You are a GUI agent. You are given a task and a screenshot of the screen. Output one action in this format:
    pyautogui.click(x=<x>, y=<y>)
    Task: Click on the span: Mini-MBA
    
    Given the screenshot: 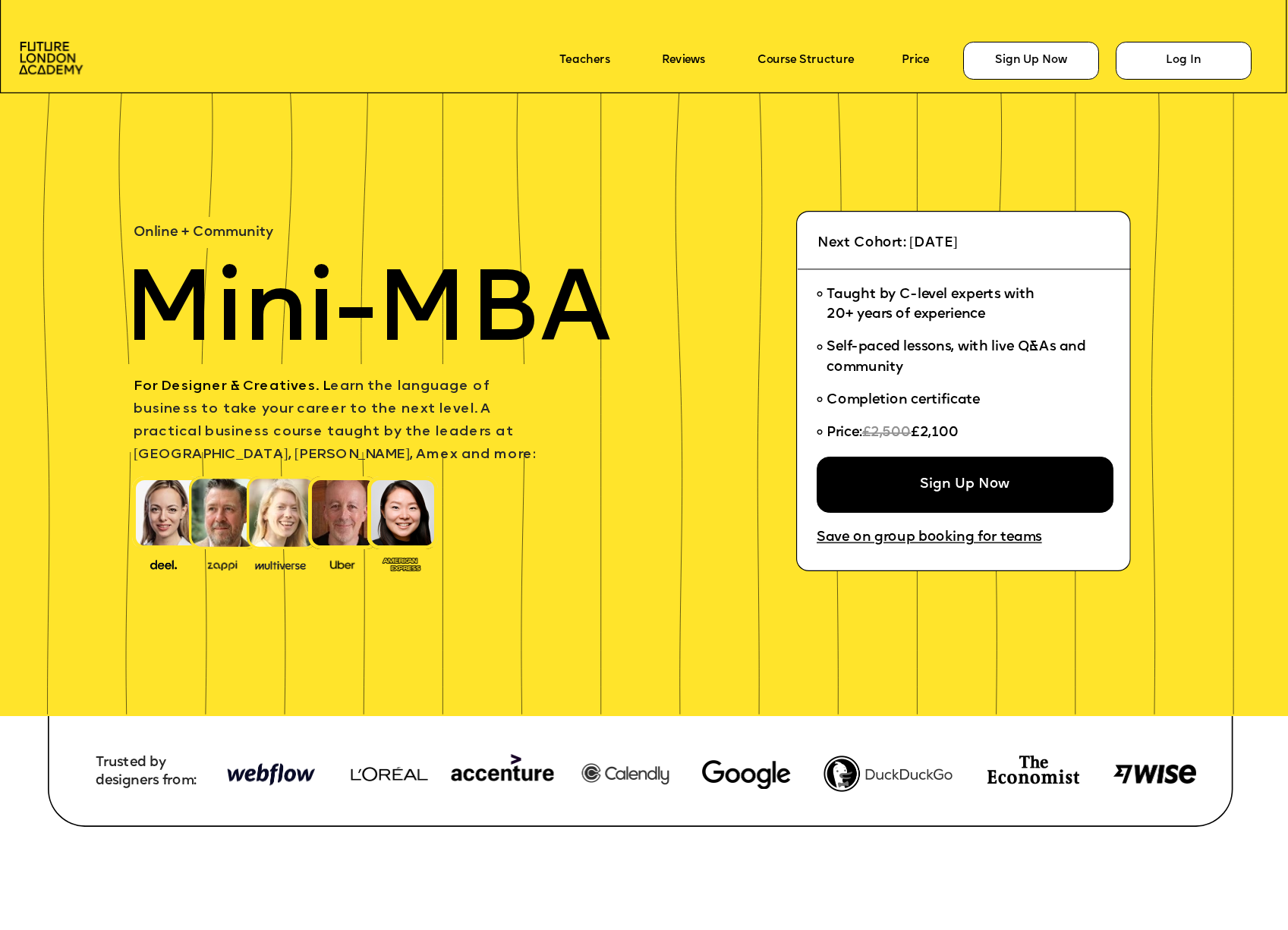 What is the action you would take?
    pyautogui.click(x=366, y=315)
    